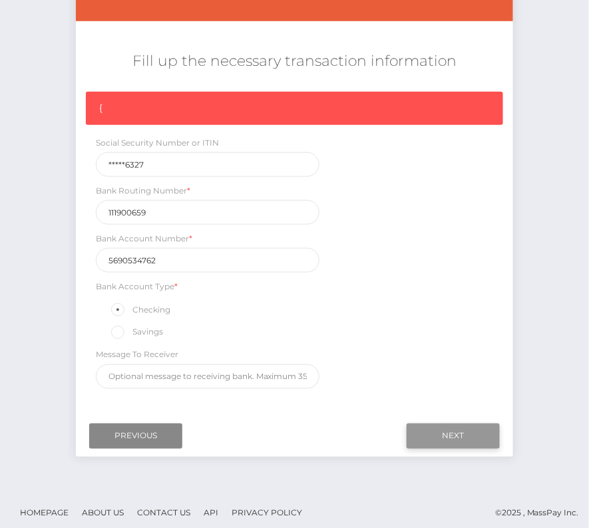  What do you see at coordinates (102, 513) in the screenshot?
I see `a: About Us` at bounding box center [102, 513].